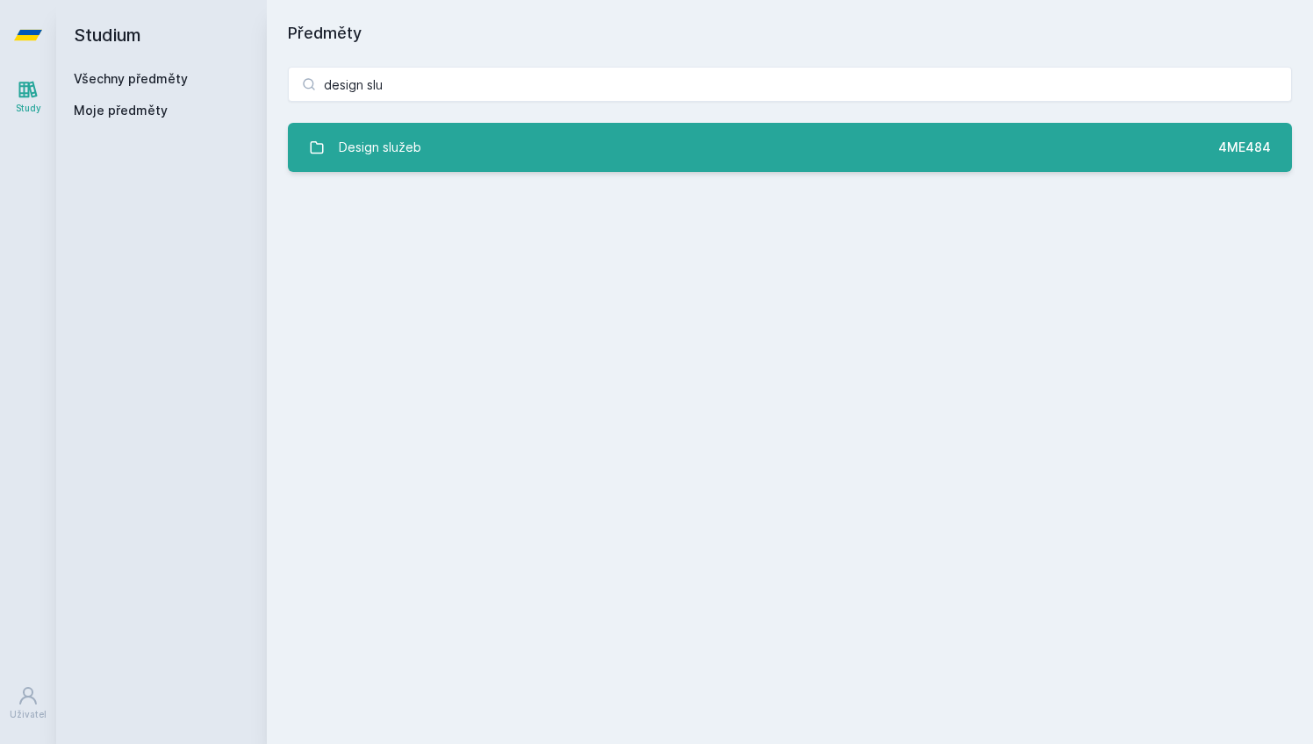 This screenshot has height=744, width=1313. What do you see at coordinates (790, 84) in the screenshot?
I see `input: Název nebo ident předmětu…` at bounding box center [790, 84].